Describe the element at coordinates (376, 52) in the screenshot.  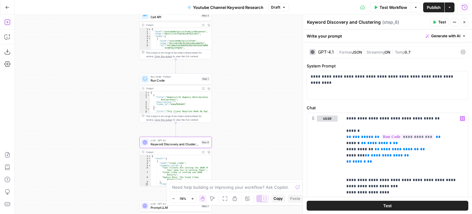
I see `span: Streaming` at that location.